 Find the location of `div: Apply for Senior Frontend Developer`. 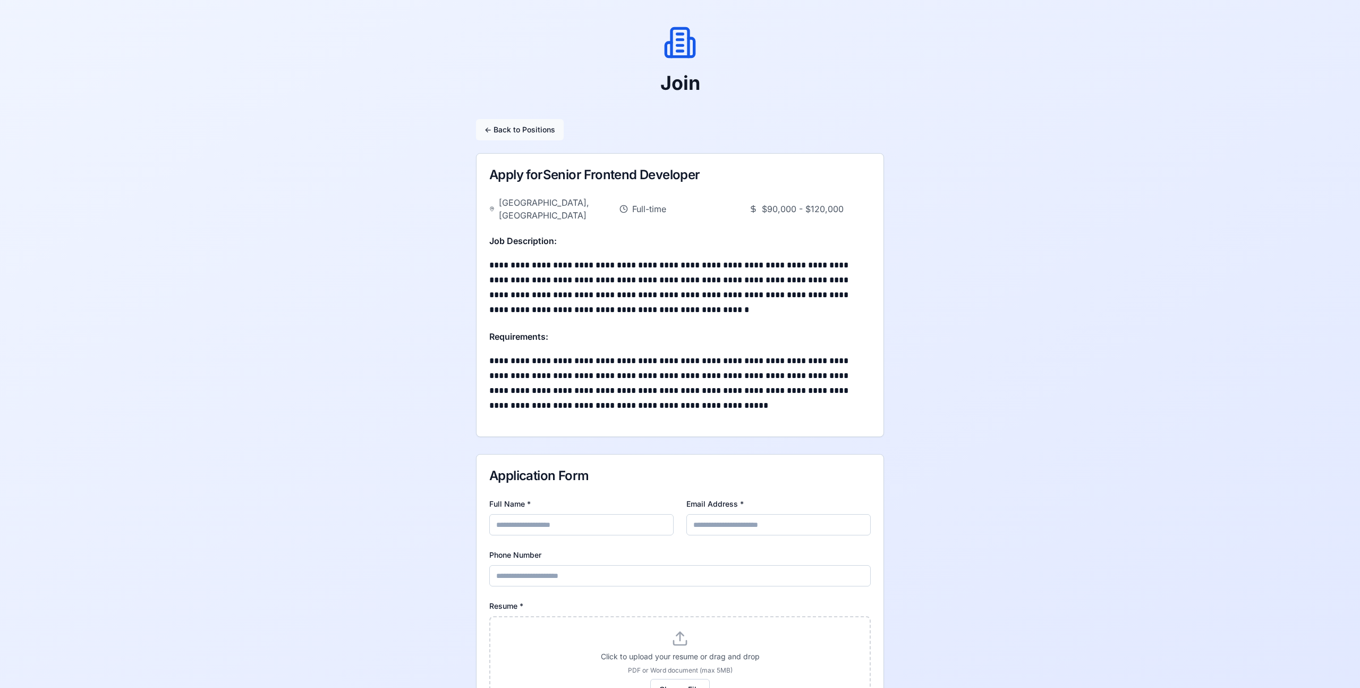

div: Apply for Senior Frontend Developer is located at coordinates (680, 175).